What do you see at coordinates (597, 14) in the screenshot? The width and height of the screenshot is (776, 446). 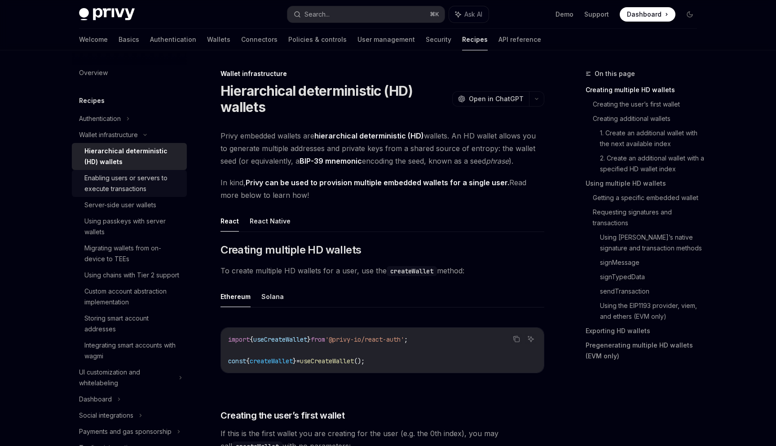 I see `a: Support` at bounding box center [597, 14].